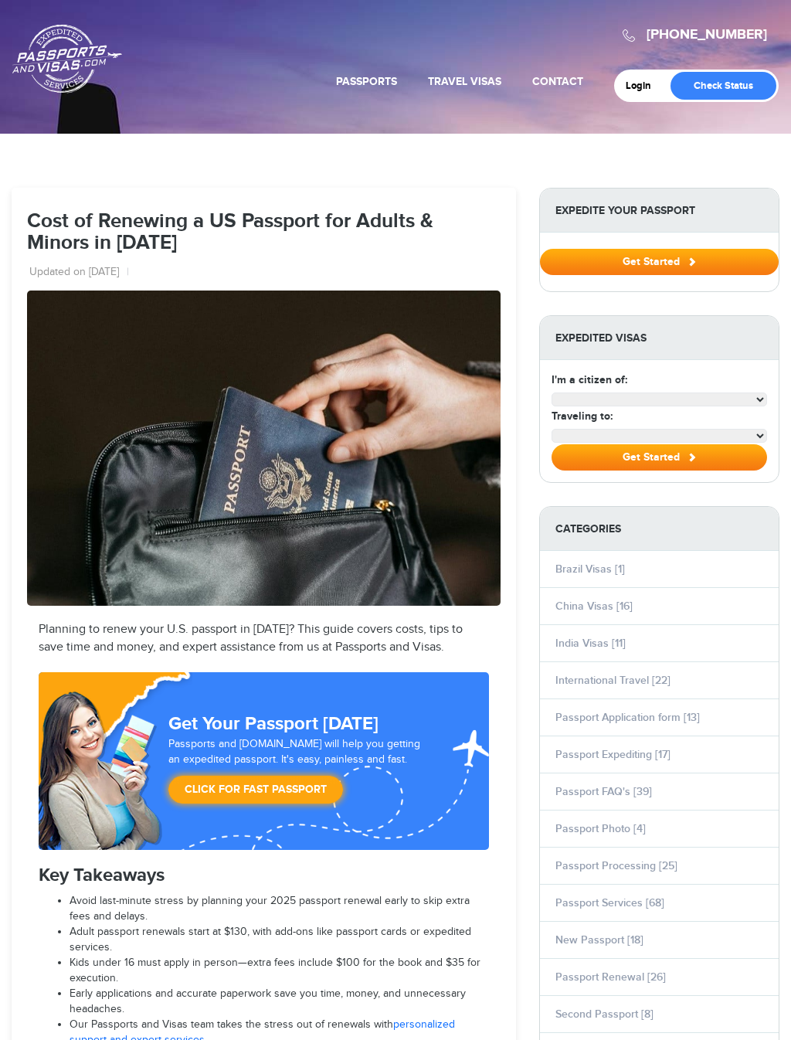 The height and width of the screenshot is (1040, 791). What do you see at coordinates (613, 754) in the screenshot?
I see `a: Passport Expediting [17]` at bounding box center [613, 754].